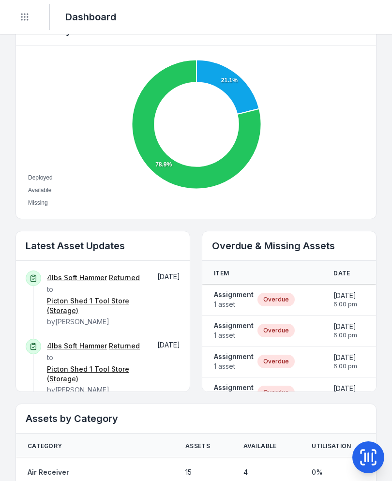 This screenshot has width=392, height=481. Describe the element at coordinates (234, 393) in the screenshot. I see `a: Assignment` at that location.